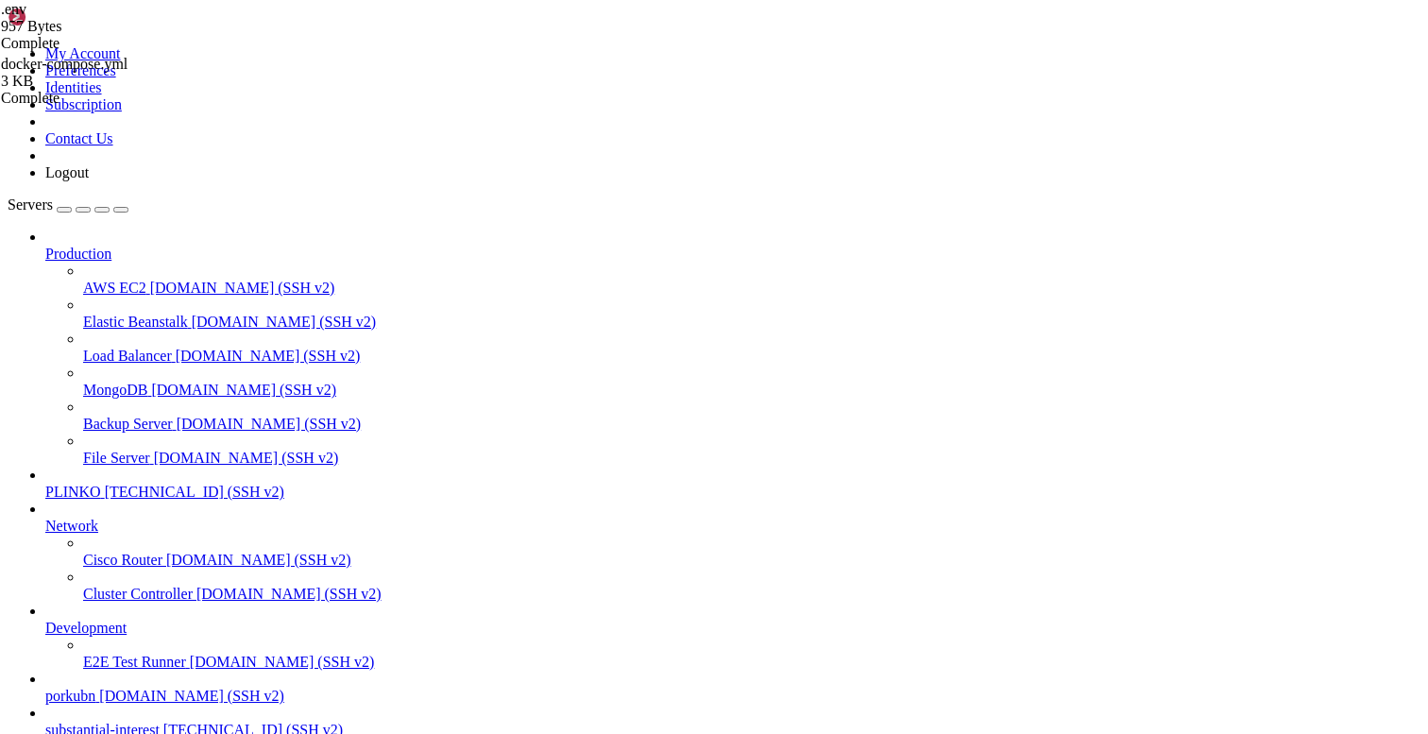  What do you see at coordinates (95, 26) in the screenshot?
I see `div: 957 Bytes` at bounding box center [95, 26].